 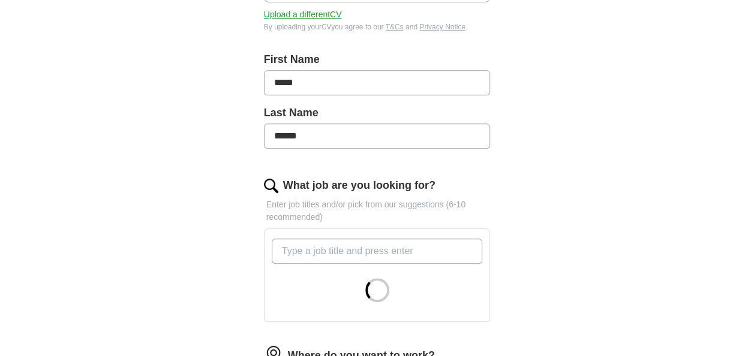 I want to click on a: T&Cs, so click(x=395, y=27).